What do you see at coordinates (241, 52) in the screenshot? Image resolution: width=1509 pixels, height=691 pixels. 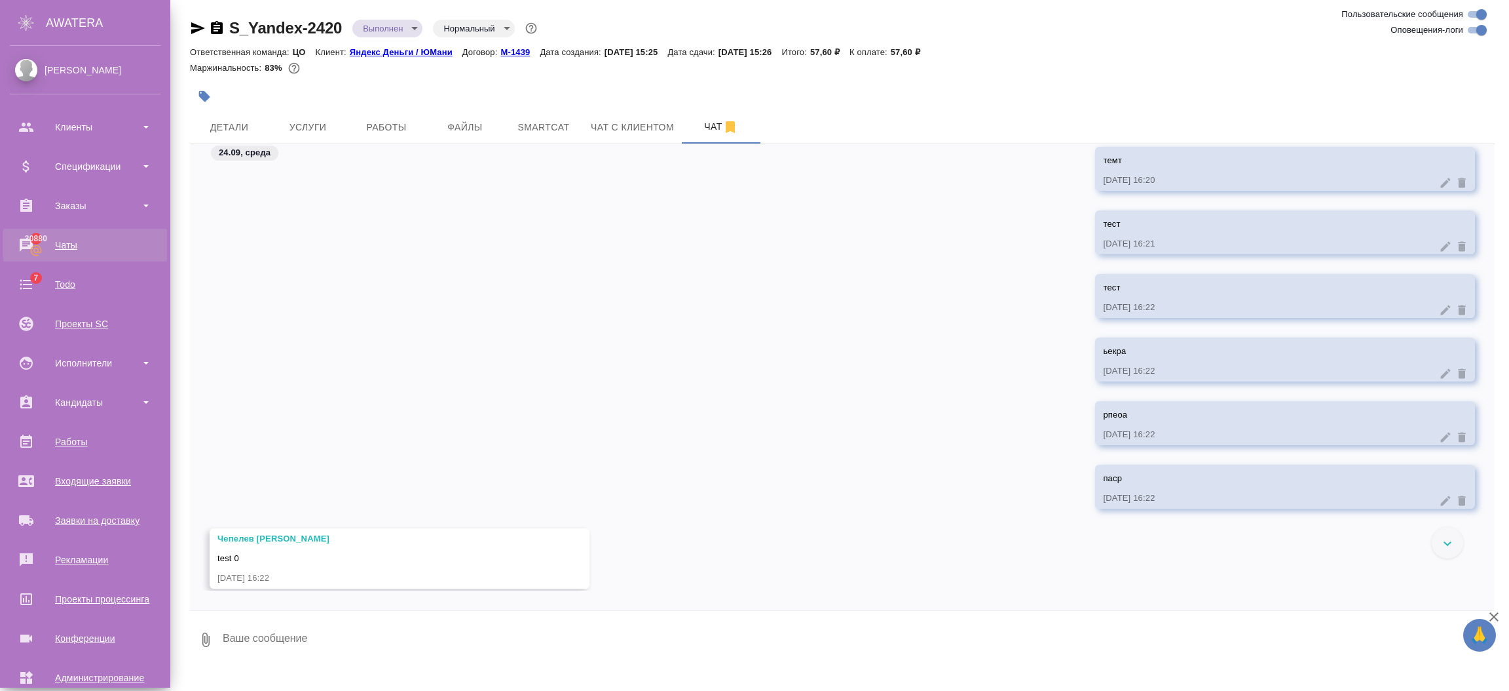 I see `p: Ответственная команда:` at bounding box center [241, 52].